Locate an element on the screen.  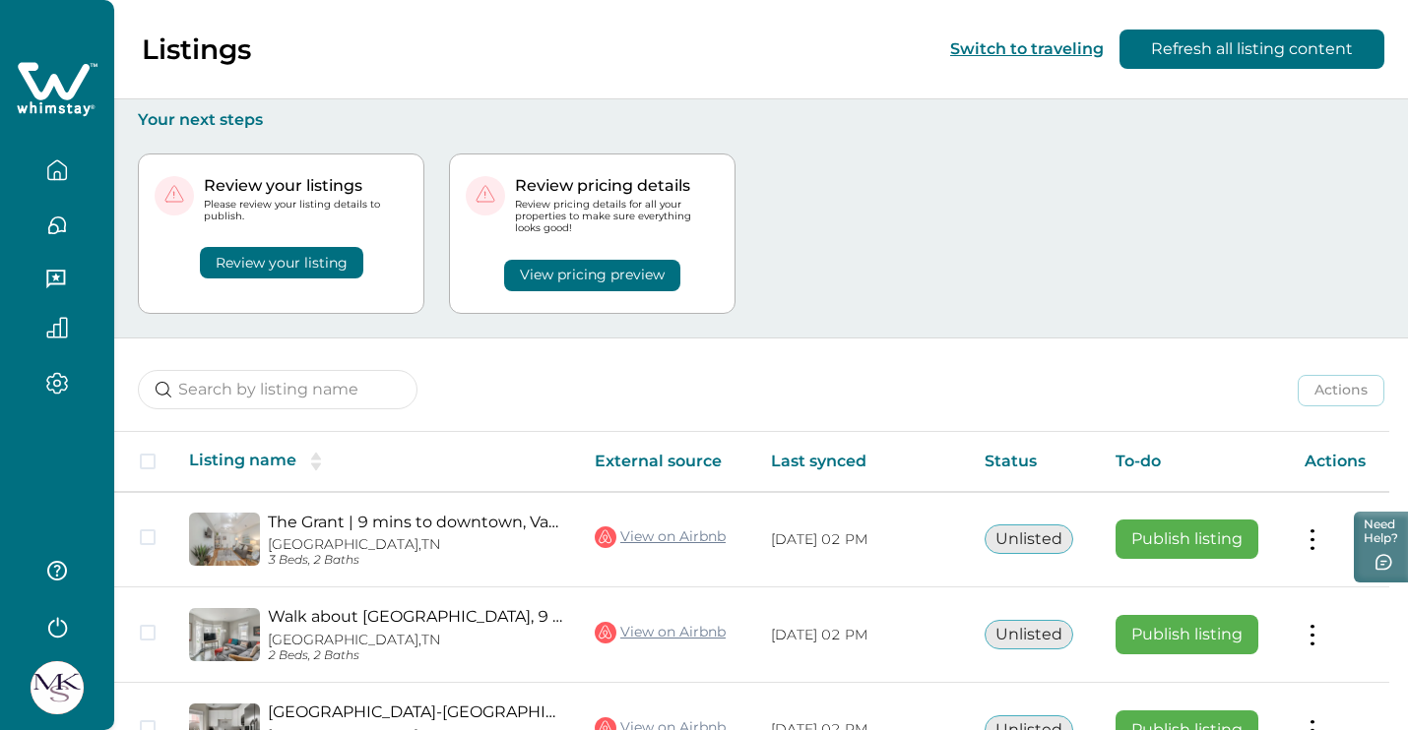
button: View pricing preview is located at coordinates (592, 276).